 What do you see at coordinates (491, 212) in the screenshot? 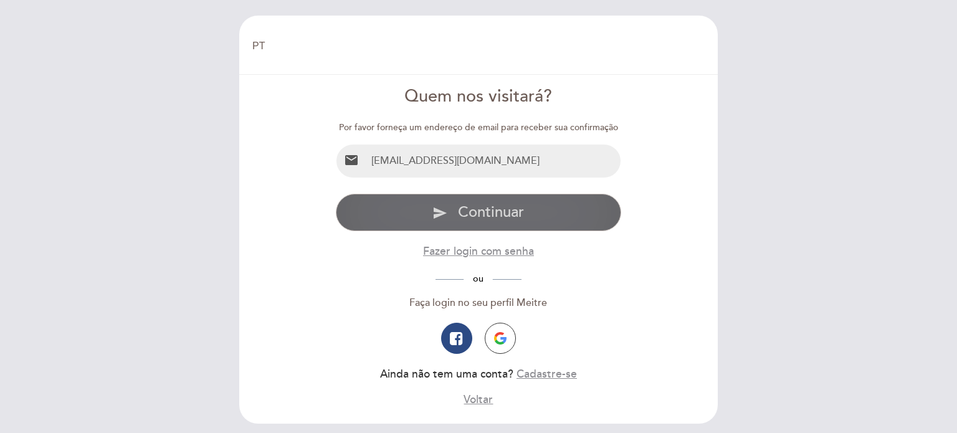
I see `span: Continuar` at bounding box center [491, 212].